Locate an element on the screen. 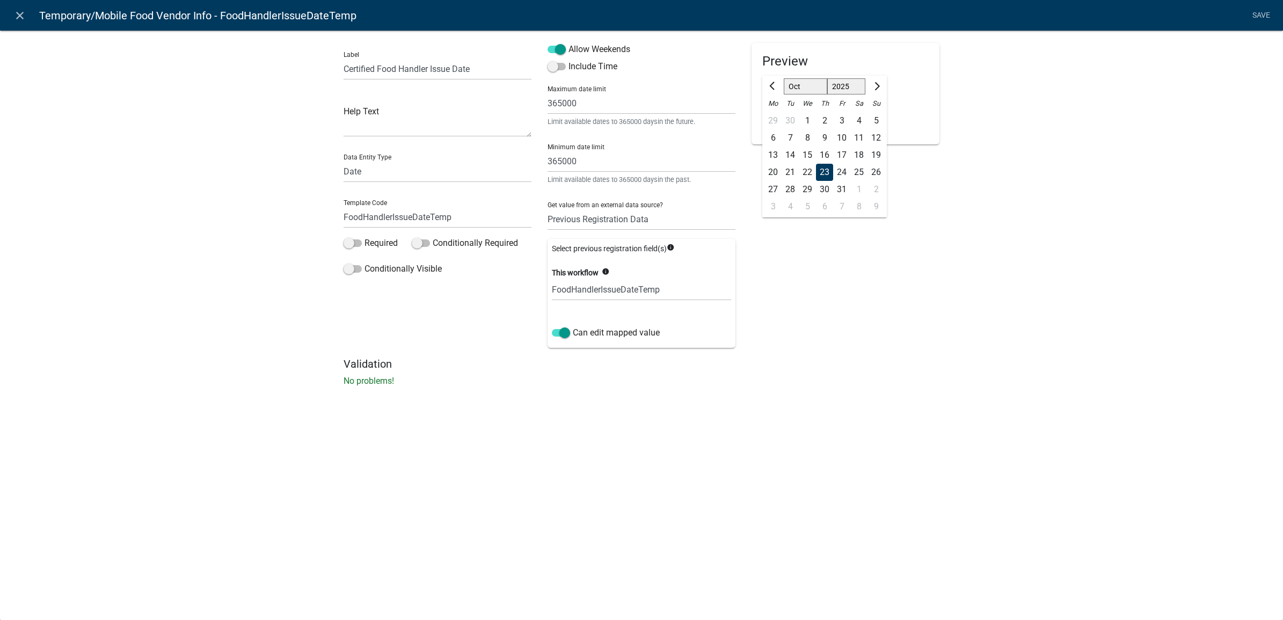 This screenshot has height=620, width=1283. div: 26 is located at coordinates (876, 172).